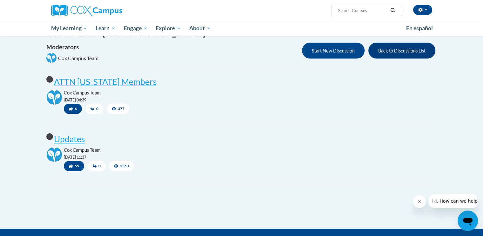 The image size is (483, 236). What do you see at coordinates (136, 28) in the screenshot?
I see `span: Engage` at bounding box center [136, 28].